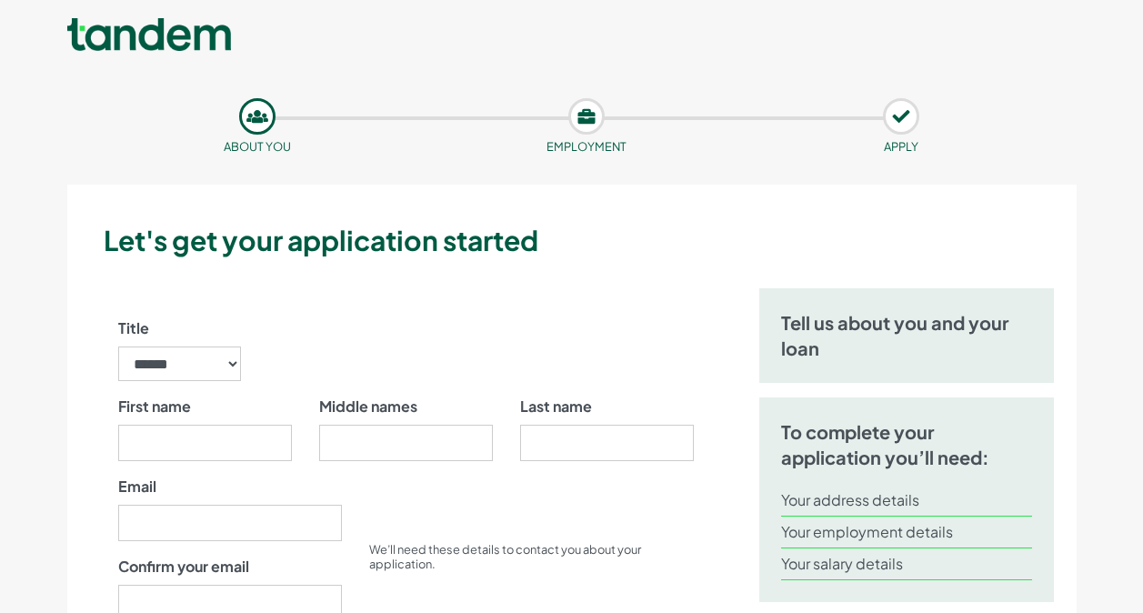  What do you see at coordinates (134, 328) in the screenshot?
I see `label: Title` at bounding box center [134, 328].